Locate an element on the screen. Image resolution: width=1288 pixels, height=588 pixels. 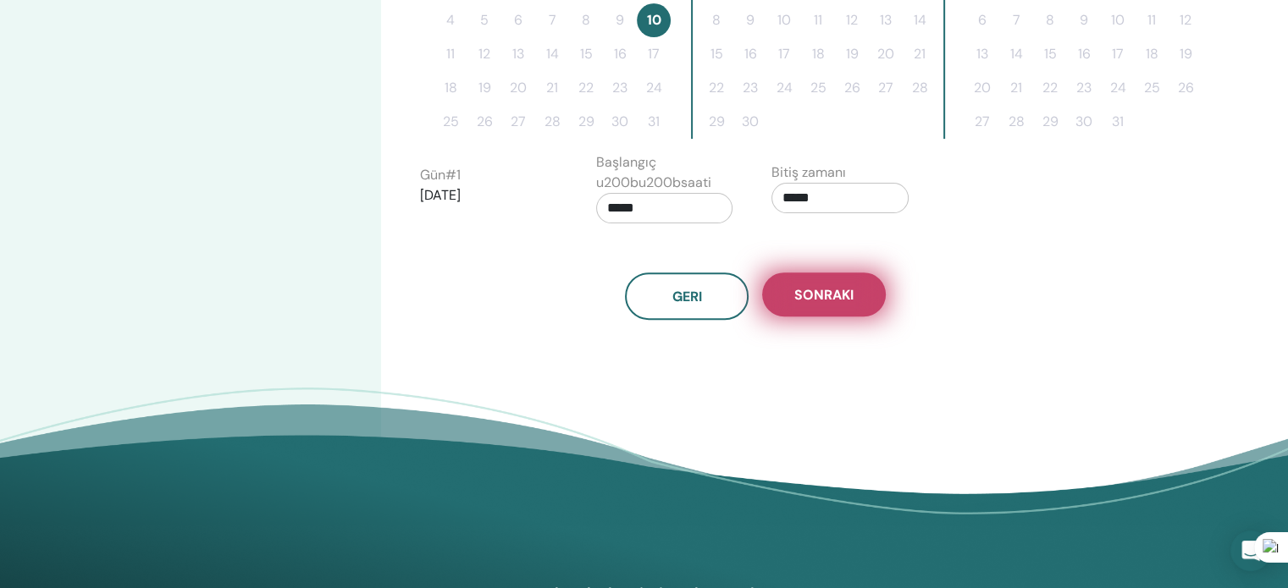
div: Open Intercom Messenger is located at coordinates (1250, 551).